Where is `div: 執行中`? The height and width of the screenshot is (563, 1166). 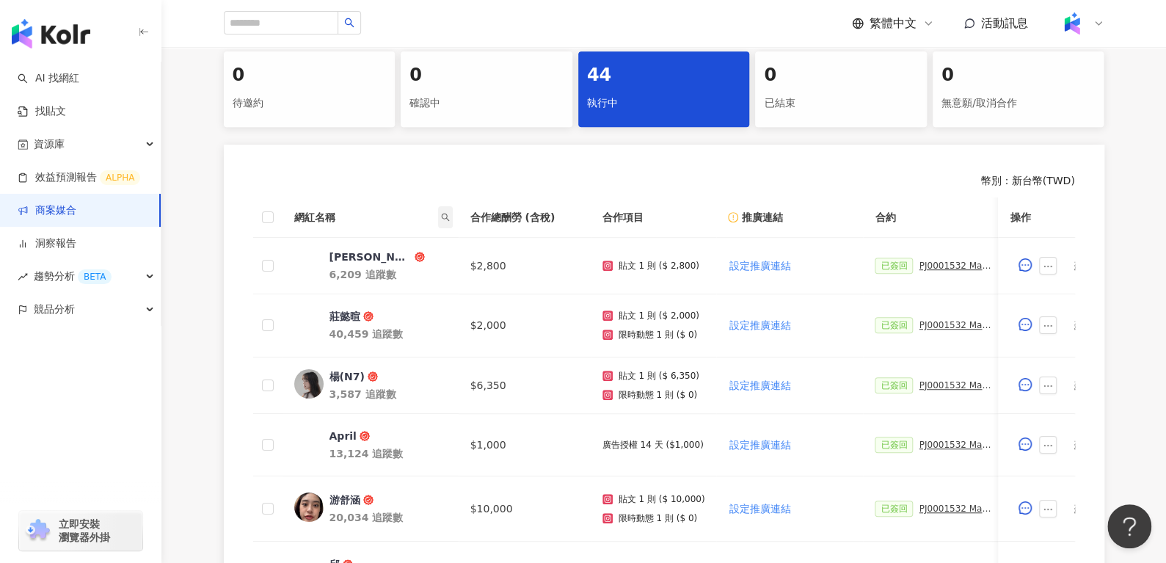
div: 執行中 is located at coordinates (664, 103).